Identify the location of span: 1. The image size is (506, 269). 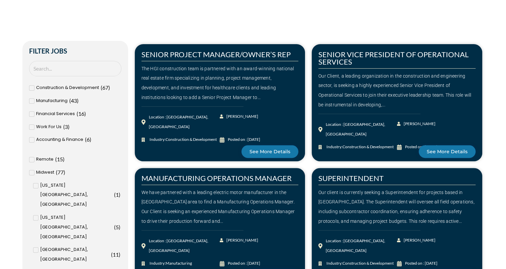
(117, 194).